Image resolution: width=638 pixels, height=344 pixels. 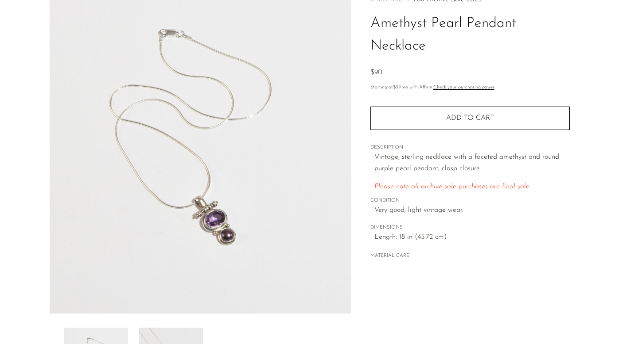 What do you see at coordinates (470, 35) in the screenshot?
I see `h1: Amethyst Pearl Pendant Necklace` at bounding box center [470, 35].